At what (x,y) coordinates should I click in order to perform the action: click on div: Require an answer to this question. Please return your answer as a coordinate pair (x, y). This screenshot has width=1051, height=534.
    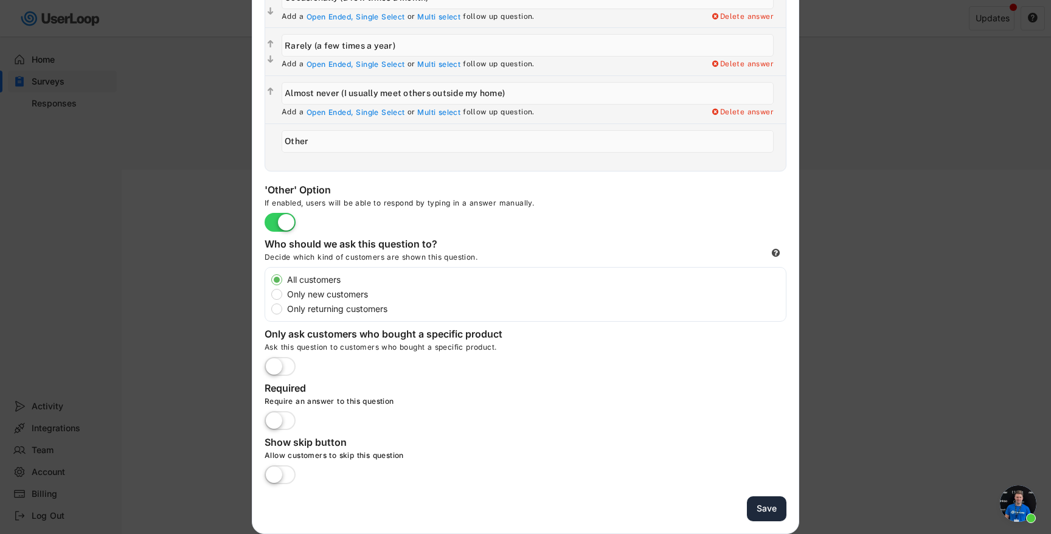
    Looking at the image, I should click on (447, 404).